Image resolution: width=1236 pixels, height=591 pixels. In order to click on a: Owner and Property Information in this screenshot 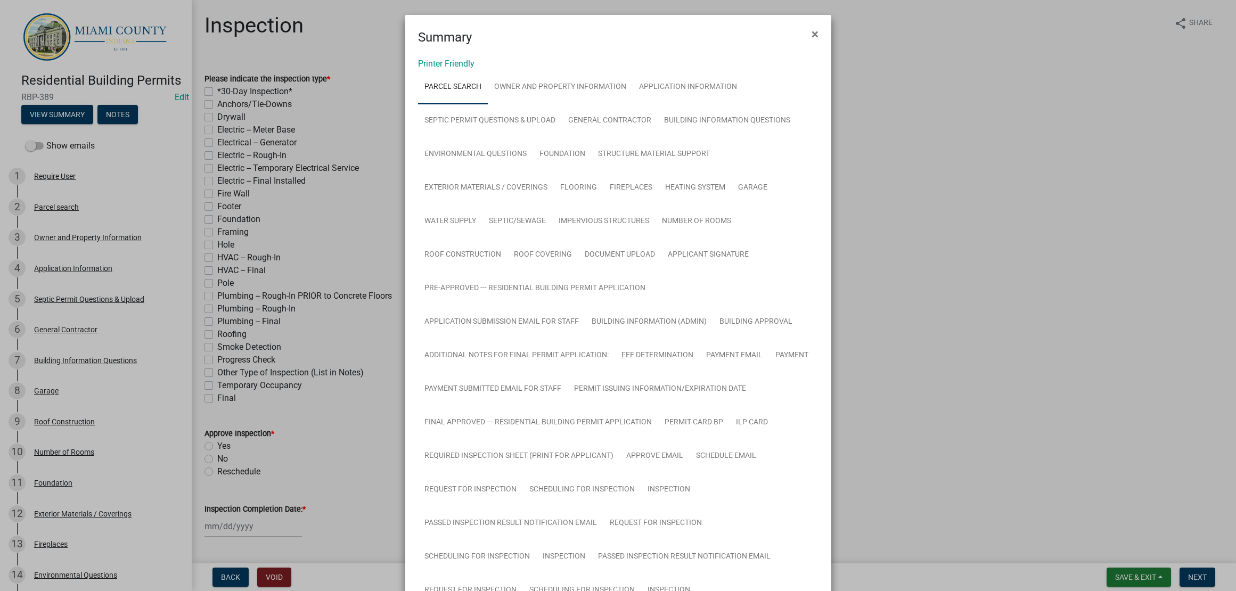, I will do `click(560, 87)`.